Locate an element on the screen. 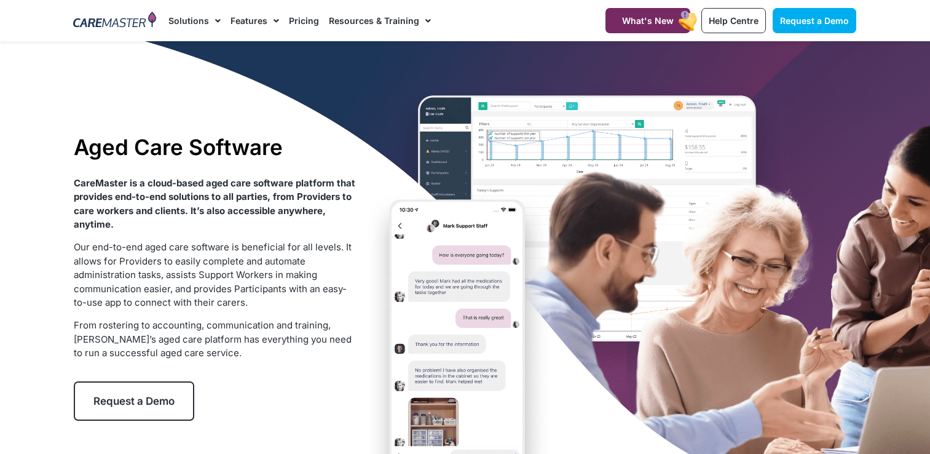  span: Our end-to-end aged care software is beneficial for all levels. It allows for Providers to easily... is located at coordinates (213, 274).